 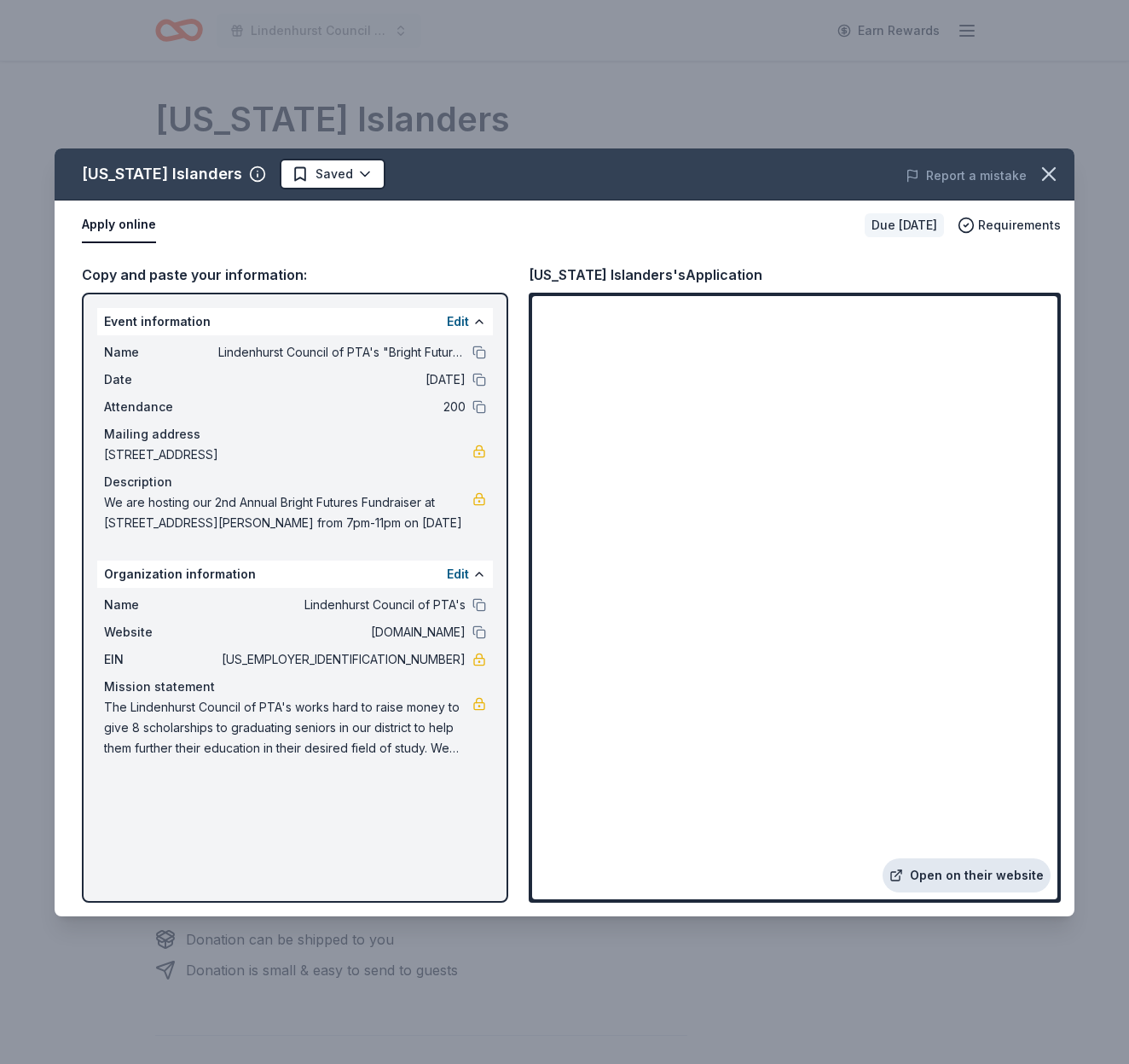 I want to click on span: Saved, so click(x=334, y=174).